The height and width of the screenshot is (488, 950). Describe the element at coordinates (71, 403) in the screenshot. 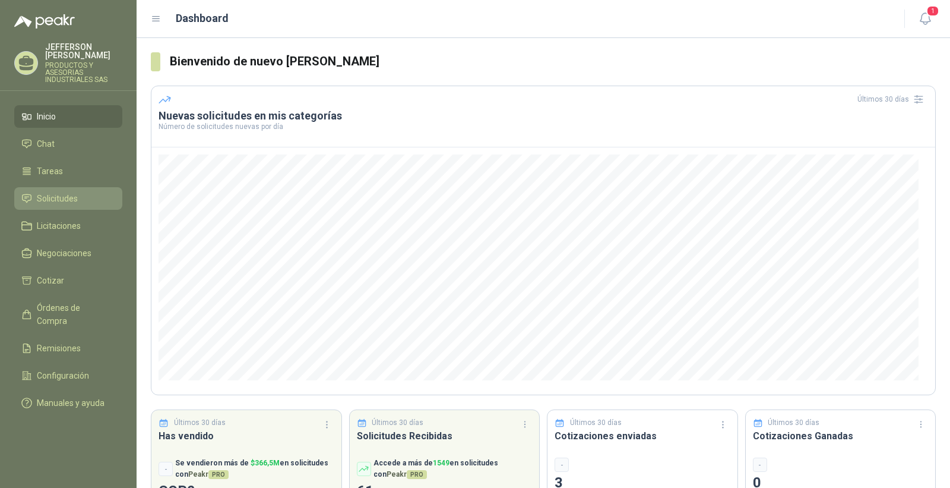

I see `span: Manuales y ayuda` at that location.